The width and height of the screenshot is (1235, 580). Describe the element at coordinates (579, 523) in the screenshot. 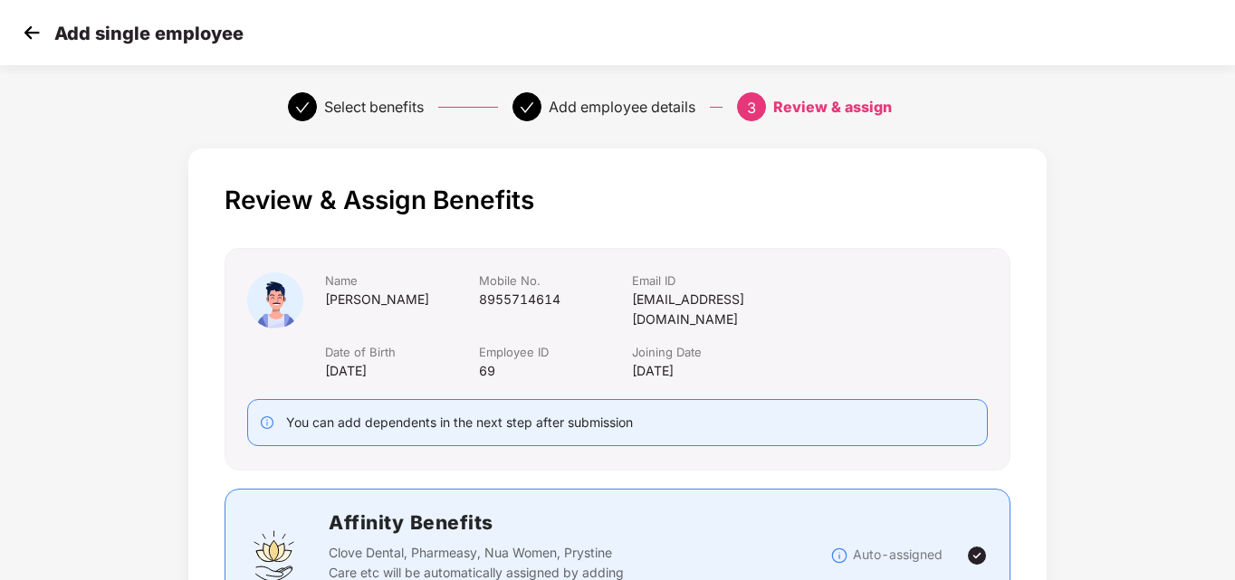

I see `h2: Affinity Benefits` at that location.